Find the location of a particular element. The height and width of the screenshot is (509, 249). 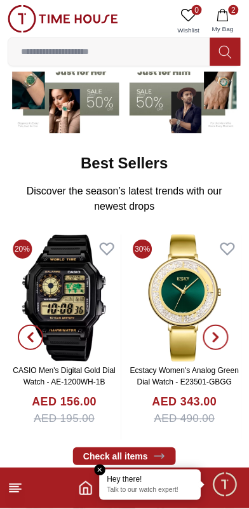

img: Ecstacy Women's Analog Green Dial Watch - E23501-GBGG is located at coordinates (185, 299).